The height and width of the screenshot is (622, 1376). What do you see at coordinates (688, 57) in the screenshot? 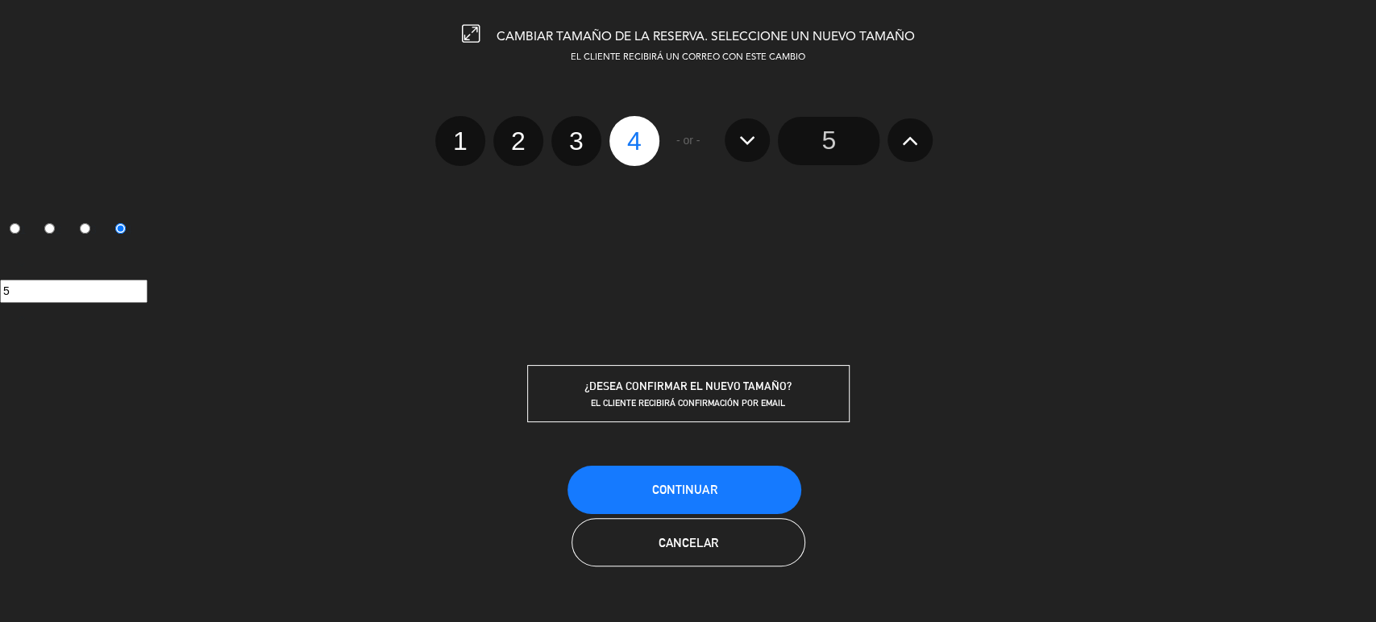
I see `span: EL CLIENTE RECIBIRÁ UN CORREO CON ESTE CAMBIO` at bounding box center [688, 57].